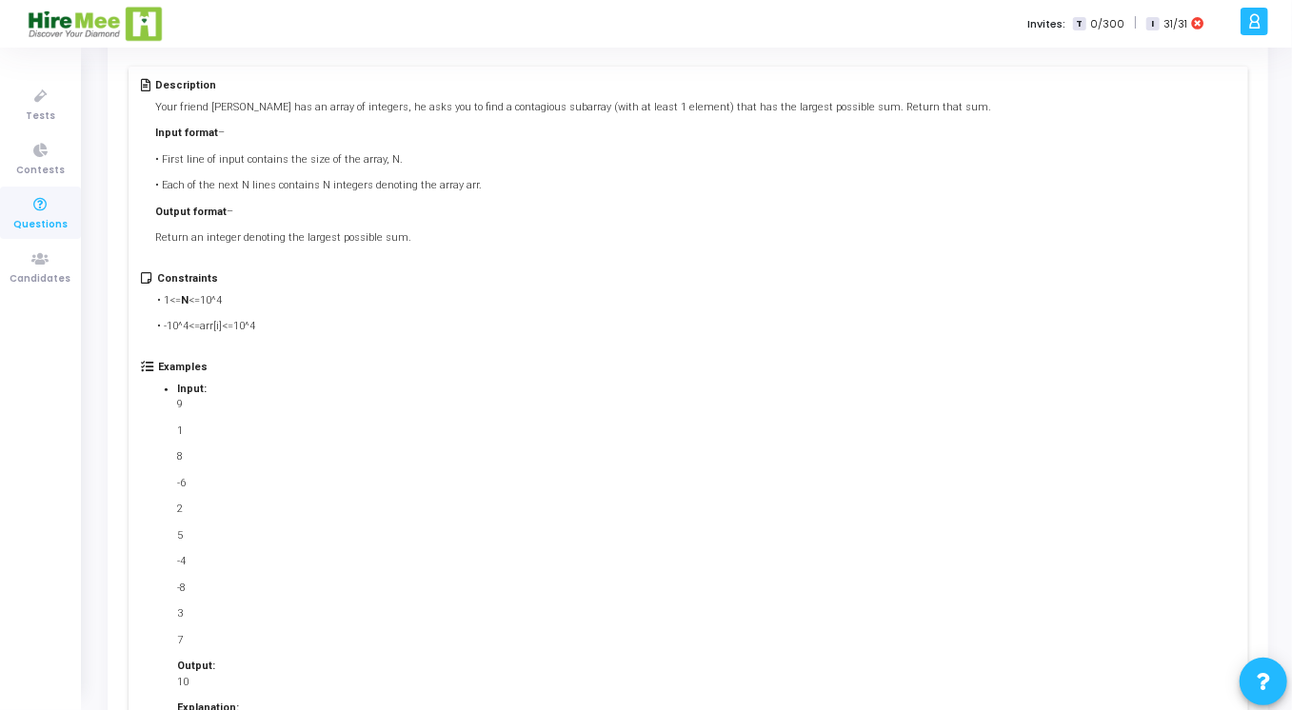  Describe the element at coordinates (196, 666) in the screenshot. I see `strong: Output:` at that location.